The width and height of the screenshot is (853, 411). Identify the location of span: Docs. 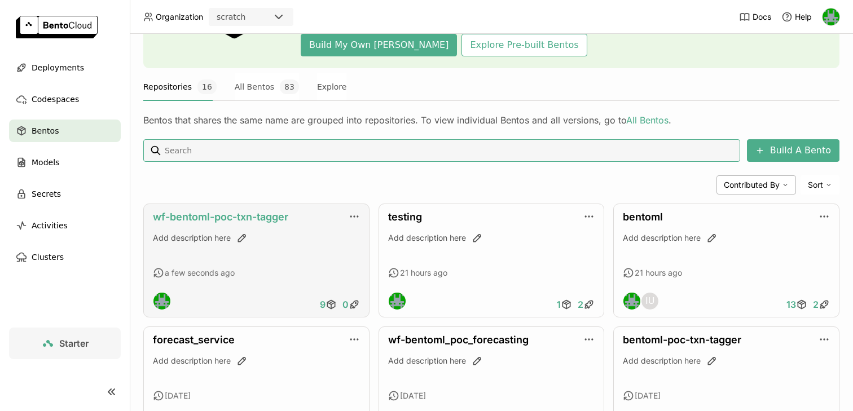
(762, 17).